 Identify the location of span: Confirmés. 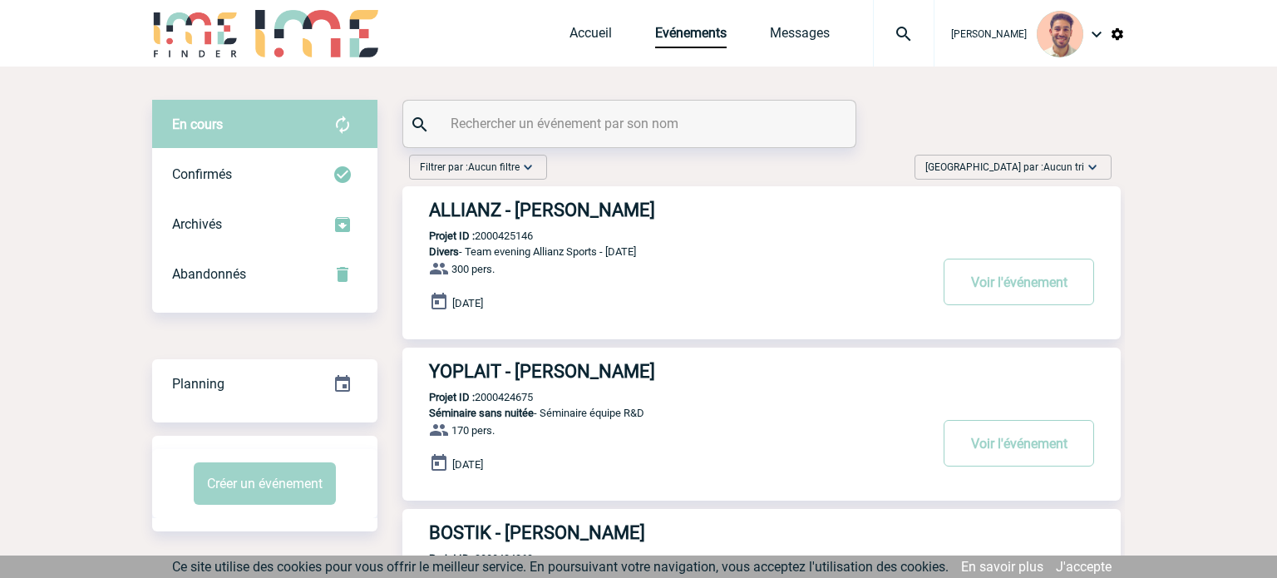
(202, 174).